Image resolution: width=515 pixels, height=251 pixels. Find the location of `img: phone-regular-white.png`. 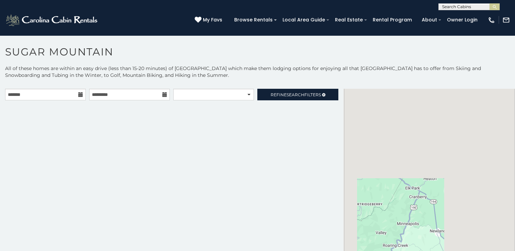

img: phone-regular-white.png is located at coordinates (491, 20).